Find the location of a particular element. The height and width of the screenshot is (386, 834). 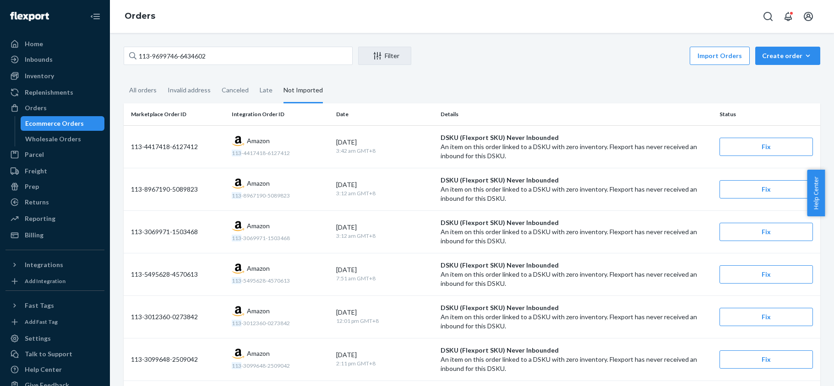

div: Add Integration is located at coordinates (45, 281).